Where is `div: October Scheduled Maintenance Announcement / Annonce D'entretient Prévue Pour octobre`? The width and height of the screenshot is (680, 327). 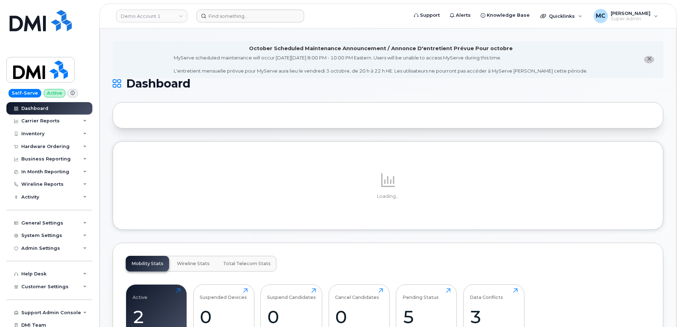
div: October Scheduled Maintenance Announcement / Annonce D'entretient Prévue Pour octobre is located at coordinates (381, 48).